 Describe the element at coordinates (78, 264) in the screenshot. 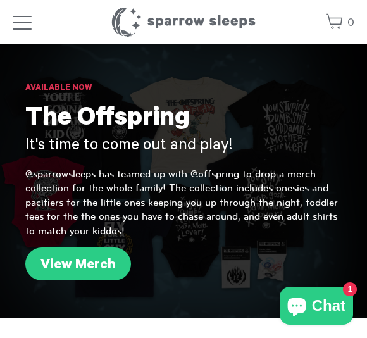

I see `a: View Merch` at that location.